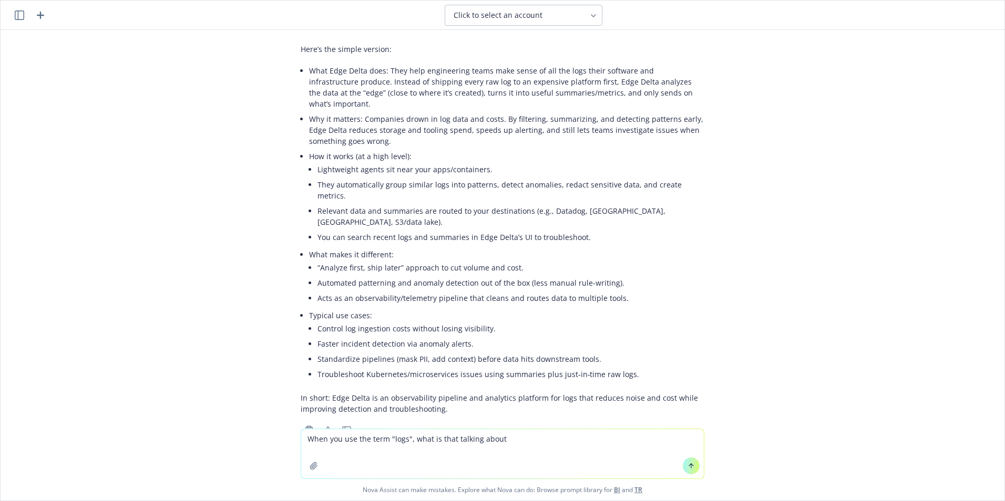  What do you see at coordinates (507, 87) in the screenshot?
I see `p: What Edge Delta does: They help engineering teams make sense of all the logs their software and i...` at bounding box center [507, 87].